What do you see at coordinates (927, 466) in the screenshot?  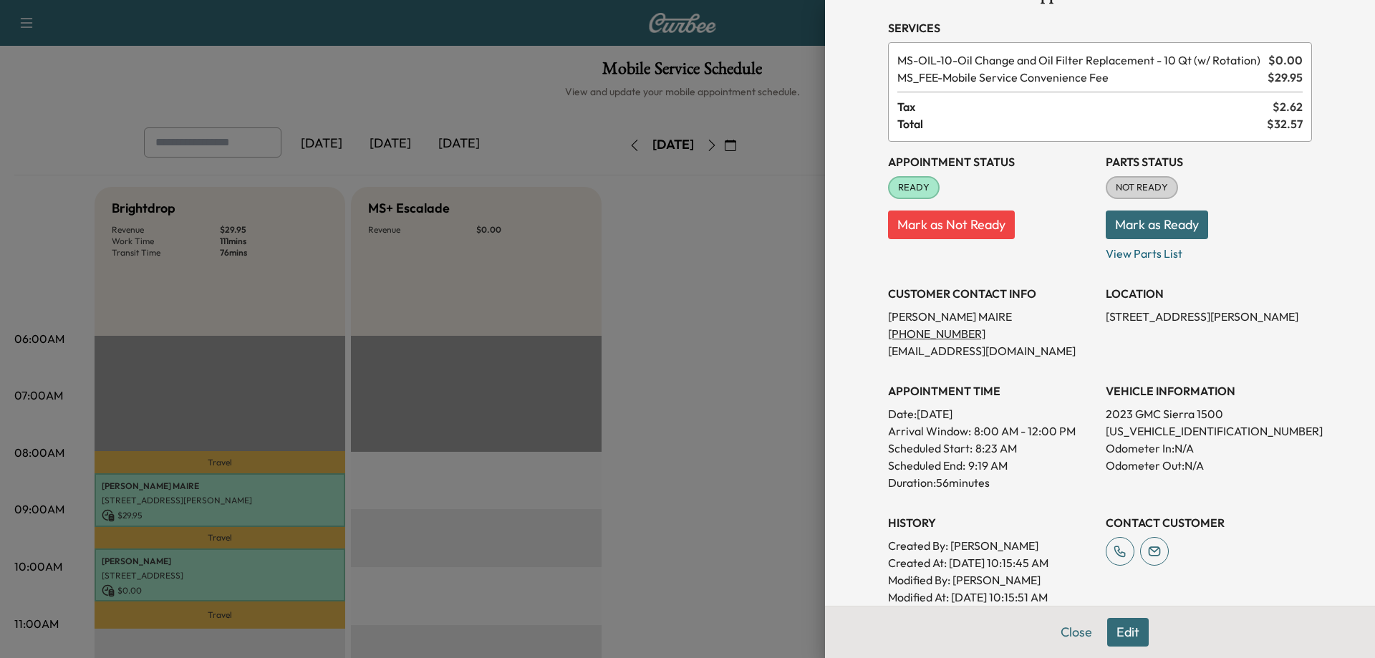 I see `p: Scheduled End:` at bounding box center [927, 466].